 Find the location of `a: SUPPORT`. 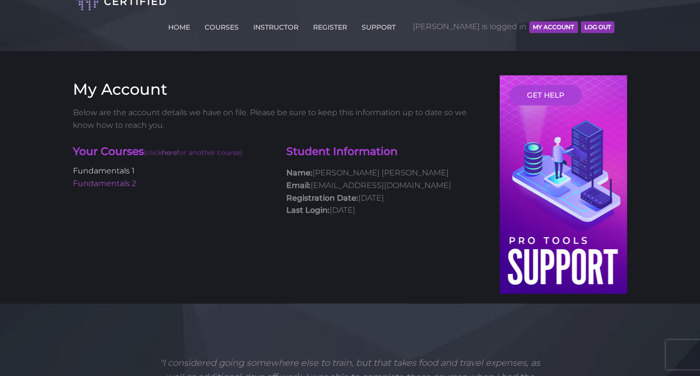

a: SUPPORT is located at coordinates (379, 25).